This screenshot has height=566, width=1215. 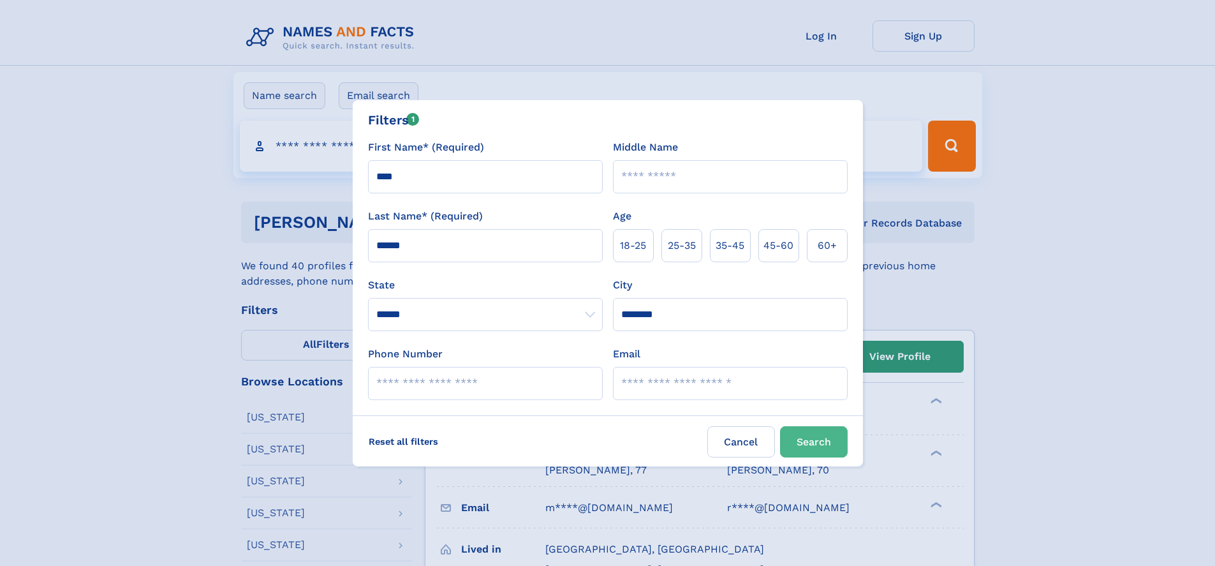 What do you see at coordinates (729, 245) in the screenshot?
I see `span: 35‑45` at bounding box center [729, 245].